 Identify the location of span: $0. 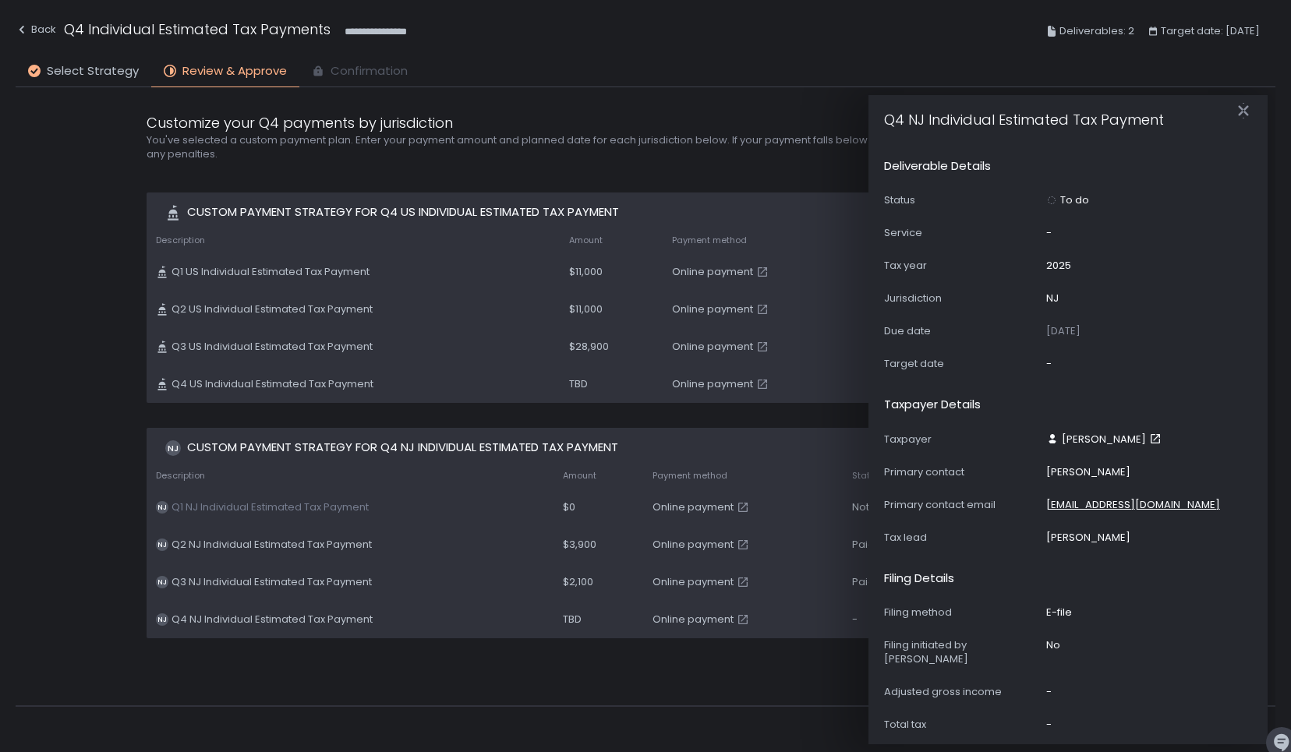
(569, 507).